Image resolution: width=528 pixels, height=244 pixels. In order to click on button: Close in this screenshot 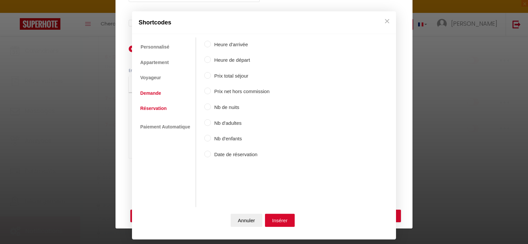, I will do `click(387, 21)`.